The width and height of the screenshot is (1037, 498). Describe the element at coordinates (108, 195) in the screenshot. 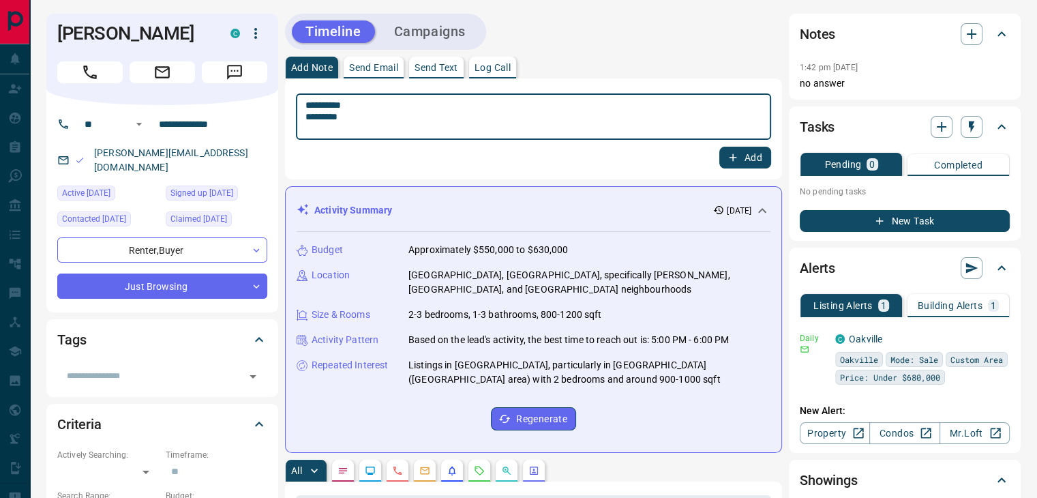

I see `div: Tue Sep 09 2025` at that location.